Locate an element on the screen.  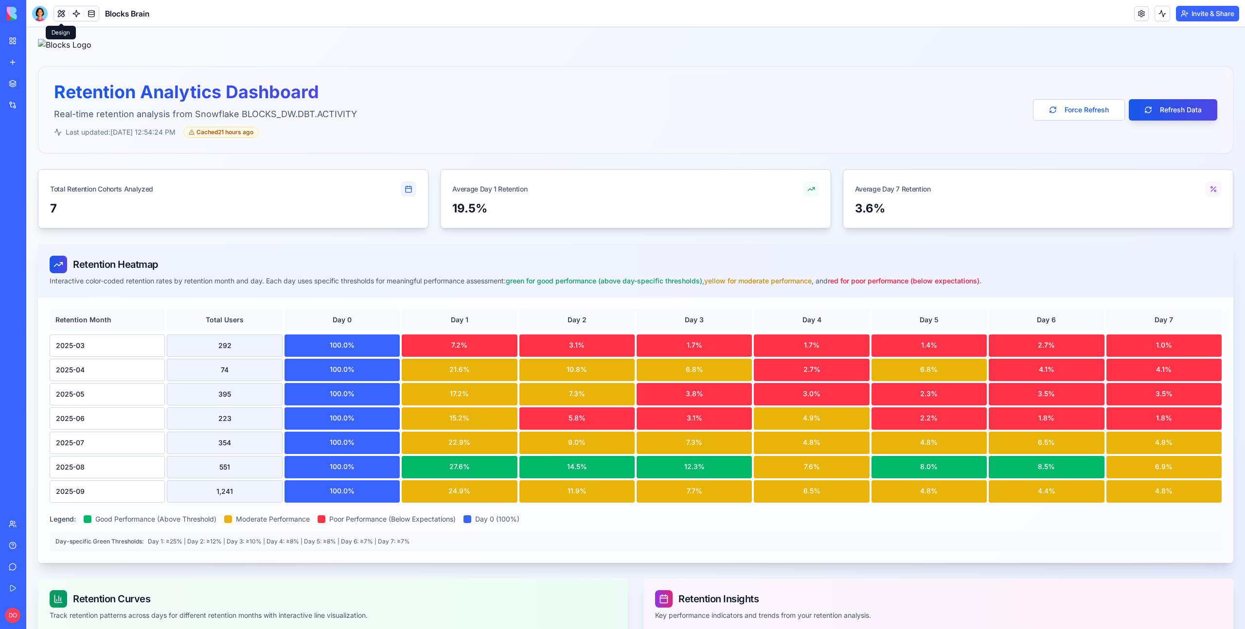
span: Day-specific Green Thresholds: is located at coordinates (73, 514).